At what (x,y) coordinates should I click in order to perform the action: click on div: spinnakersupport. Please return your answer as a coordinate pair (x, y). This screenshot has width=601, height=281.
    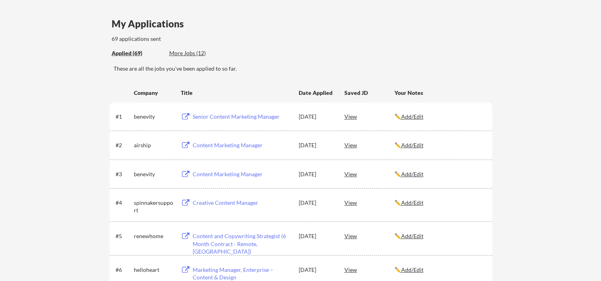
    Looking at the image, I should click on (154, 207).